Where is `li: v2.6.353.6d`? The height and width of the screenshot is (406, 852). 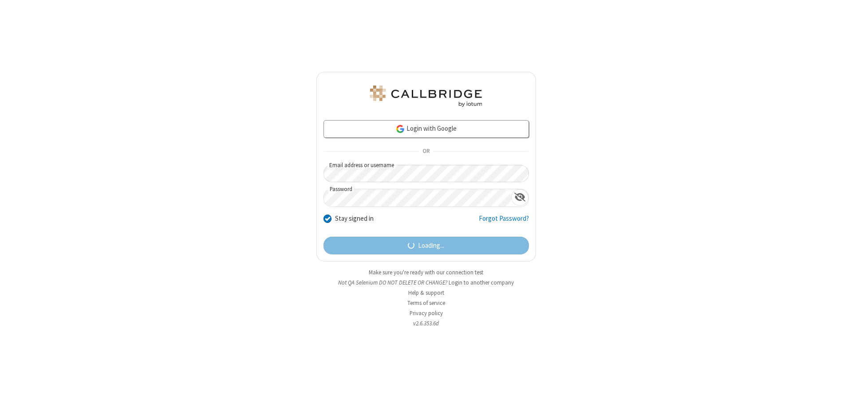
li: v2.6.353.6d is located at coordinates (426, 323).